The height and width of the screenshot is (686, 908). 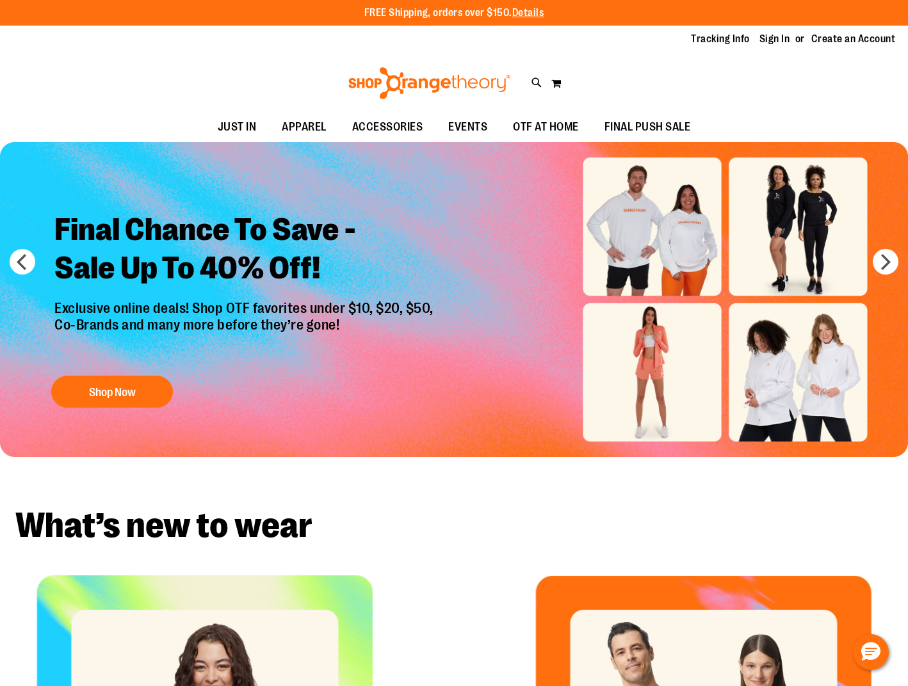 What do you see at coordinates (528, 13) in the screenshot?
I see `a: Details` at bounding box center [528, 13].